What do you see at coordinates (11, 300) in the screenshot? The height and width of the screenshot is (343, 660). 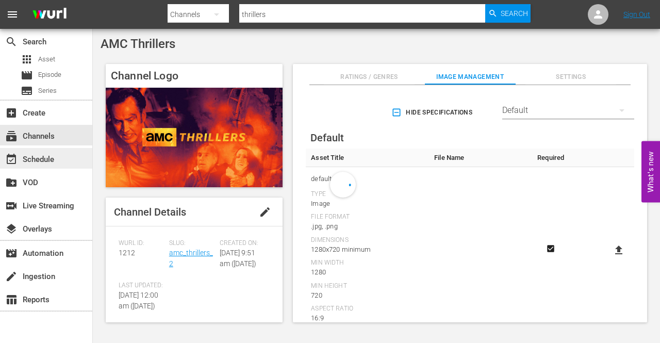 I see `span: Reports` at bounding box center [11, 300].